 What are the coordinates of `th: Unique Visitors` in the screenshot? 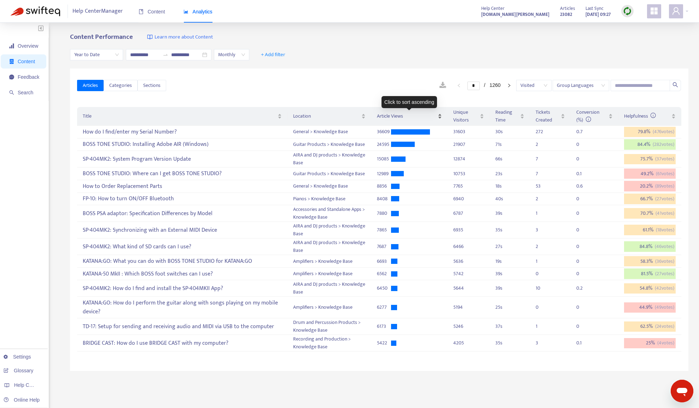 It's located at (468, 116).